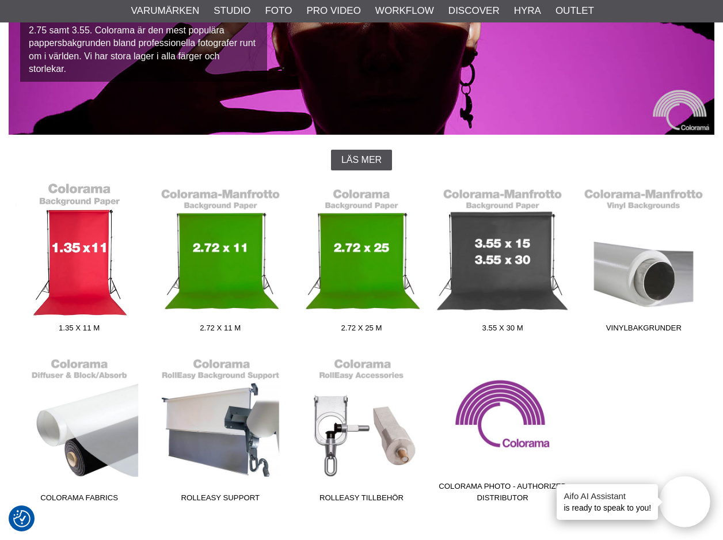 Image resolution: width=723 pixels, height=540 pixels. I want to click on div: is ready to speak to you!, so click(608, 502).